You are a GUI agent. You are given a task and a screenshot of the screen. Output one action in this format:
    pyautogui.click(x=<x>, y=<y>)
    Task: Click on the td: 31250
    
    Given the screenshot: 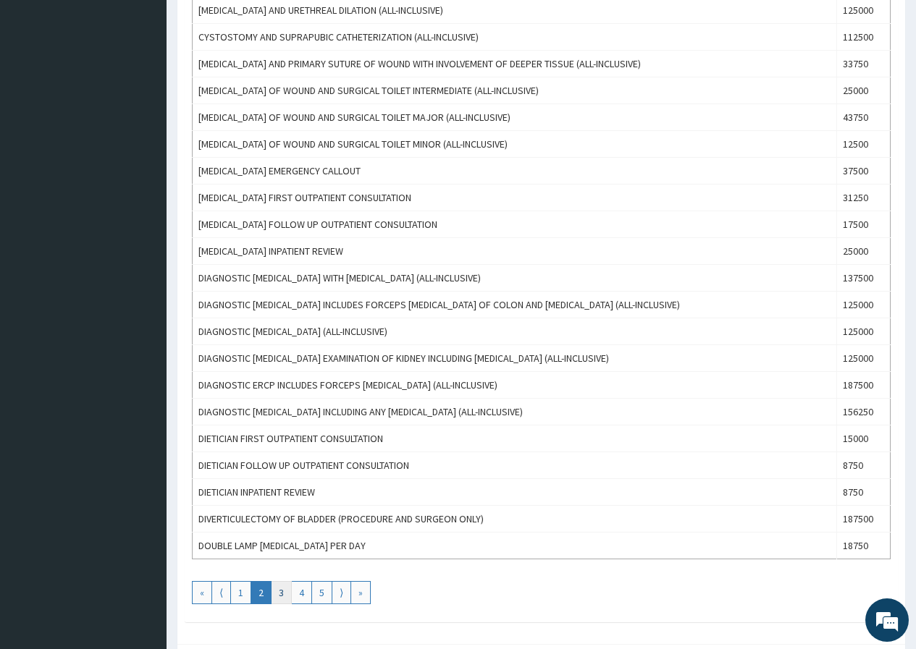 What is the action you would take?
    pyautogui.click(x=863, y=198)
    